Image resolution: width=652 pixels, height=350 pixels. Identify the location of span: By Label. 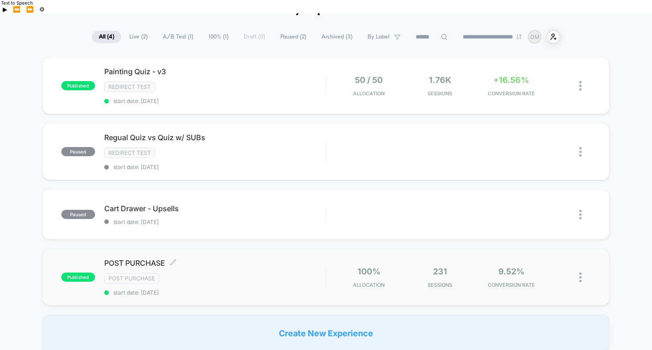
(379, 37).